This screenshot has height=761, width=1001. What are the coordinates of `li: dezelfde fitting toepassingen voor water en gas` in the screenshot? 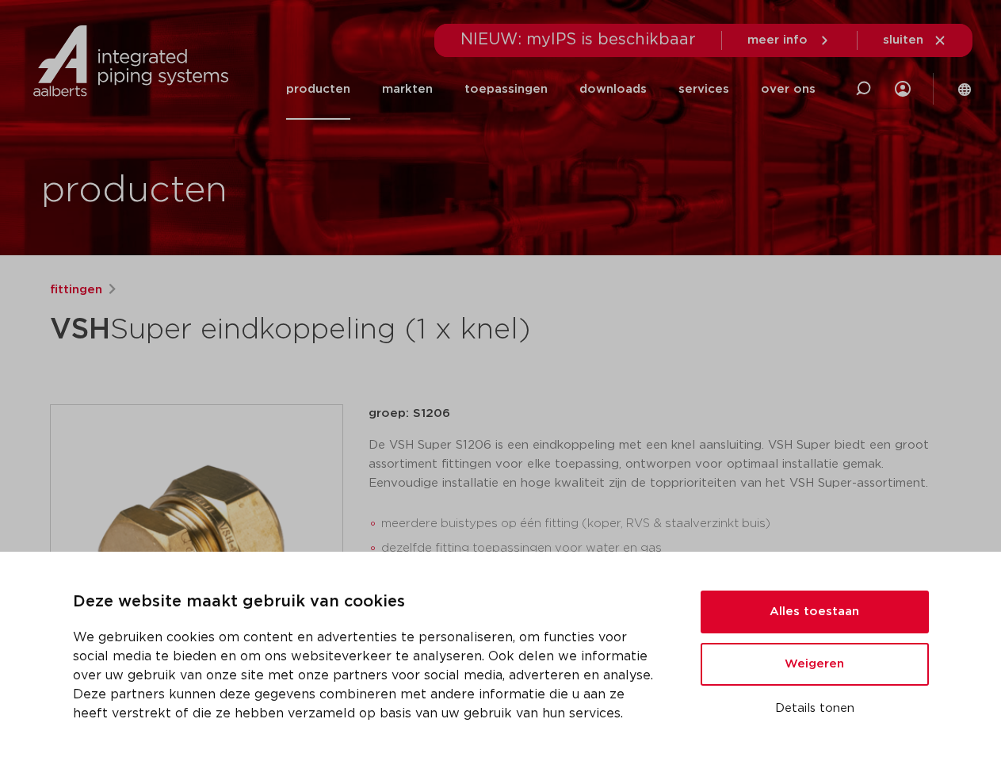 It's located at (666, 548).